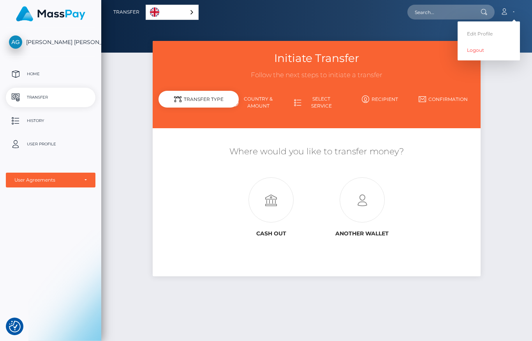 The width and height of the screenshot is (532, 341). What do you see at coordinates (15, 326) in the screenshot?
I see `button: Consent Preferences` at bounding box center [15, 326].